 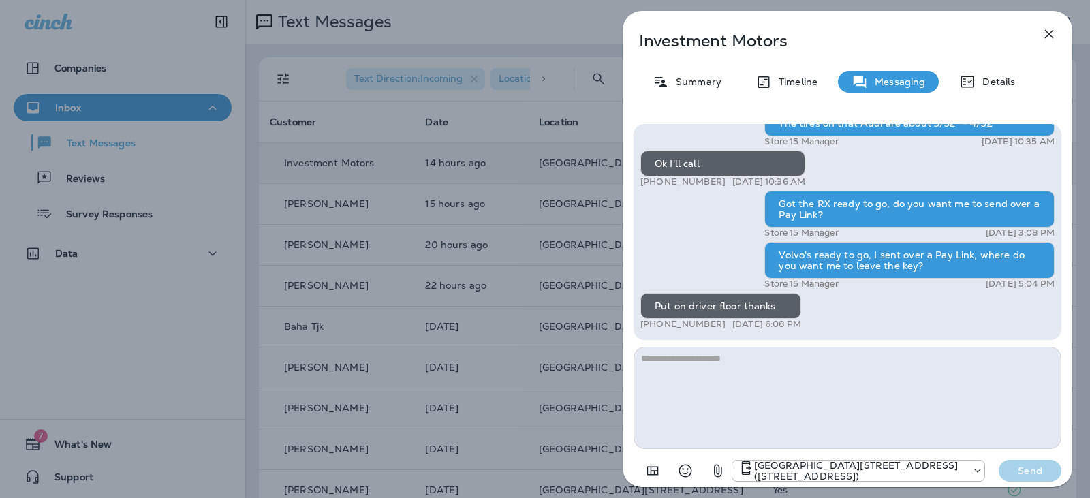 What do you see at coordinates (695, 82) in the screenshot?
I see `p: Summary` at bounding box center [695, 82].